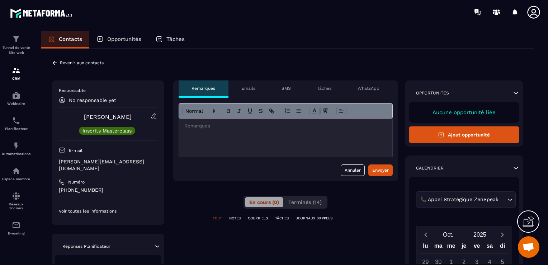 The image size is (548, 265). I want to click on input: Search for option, so click(503, 199).